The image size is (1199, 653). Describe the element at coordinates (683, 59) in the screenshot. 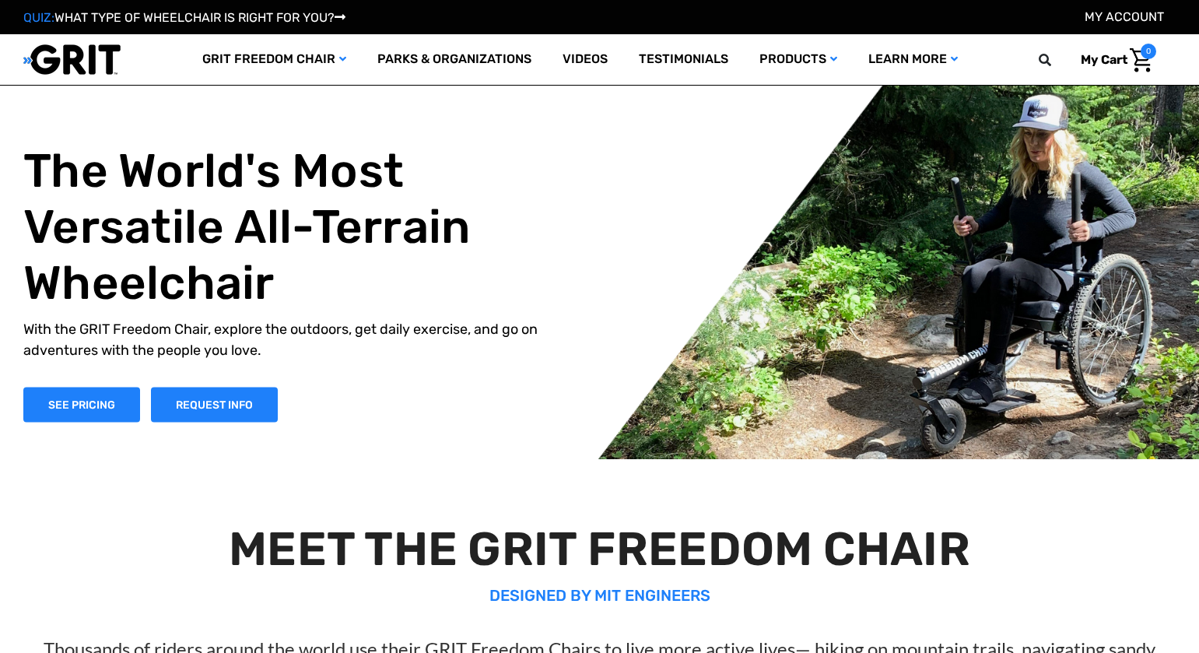

I see `a: Testimonials` at that location.